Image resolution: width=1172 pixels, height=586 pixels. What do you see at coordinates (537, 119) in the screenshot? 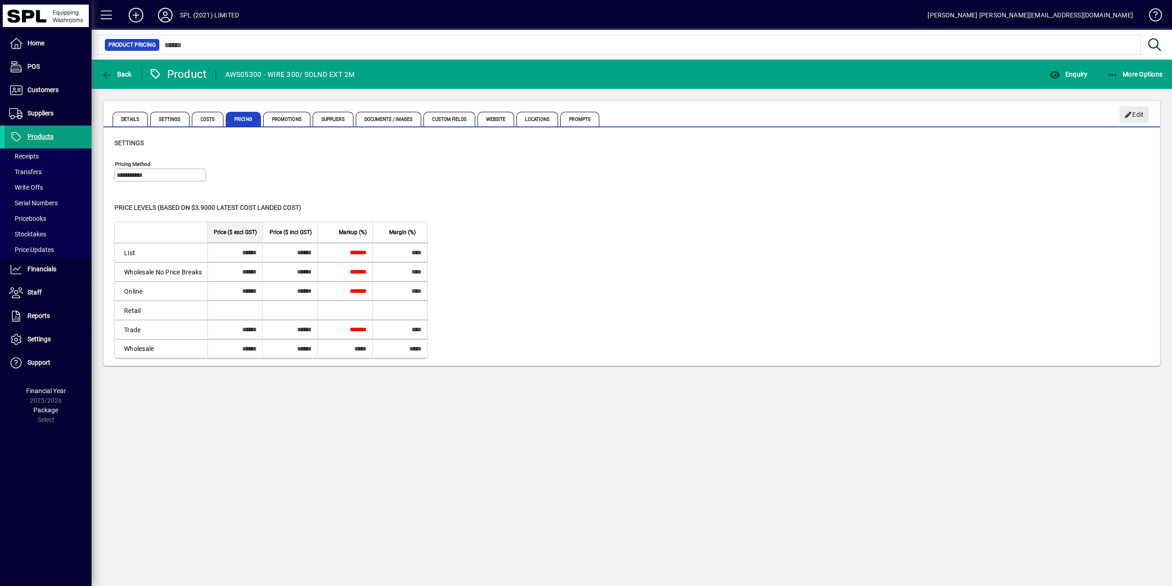
I see `span: Locations` at bounding box center [537, 119].